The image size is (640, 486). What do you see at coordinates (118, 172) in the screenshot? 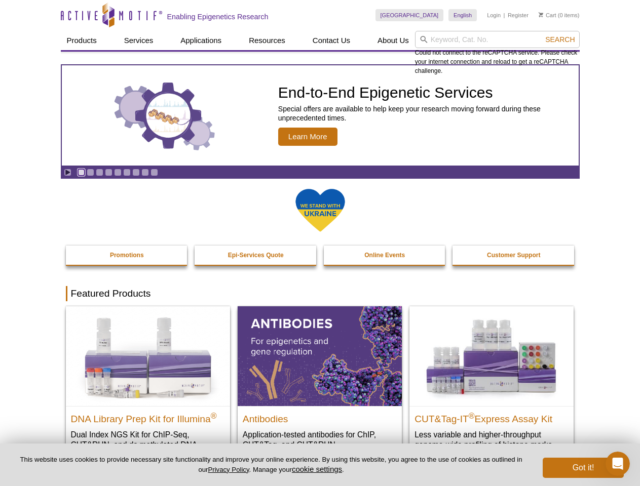
I see `a: Go to slide 5` at bounding box center [118, 172].